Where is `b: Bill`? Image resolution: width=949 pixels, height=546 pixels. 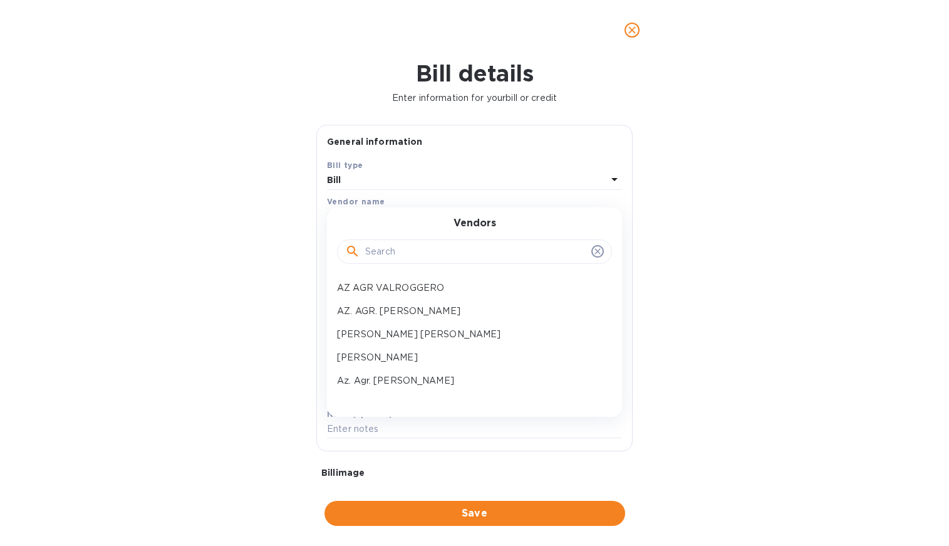
b: Bill is located at coordinates (334, 180).